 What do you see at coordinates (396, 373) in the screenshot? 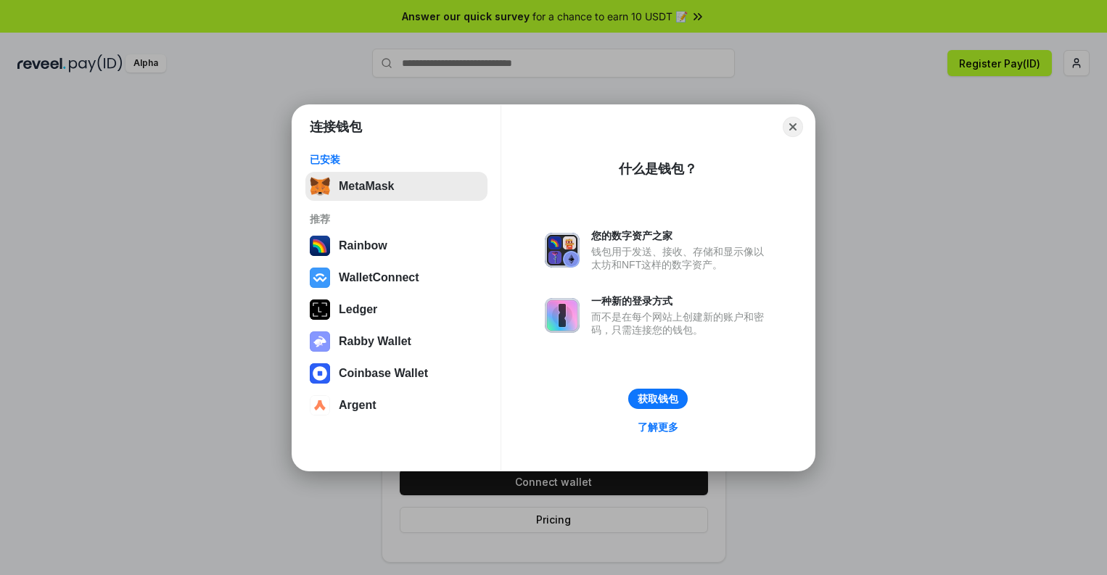
I see `button: Coinbase Wallet` at bounding box center [396, 373].